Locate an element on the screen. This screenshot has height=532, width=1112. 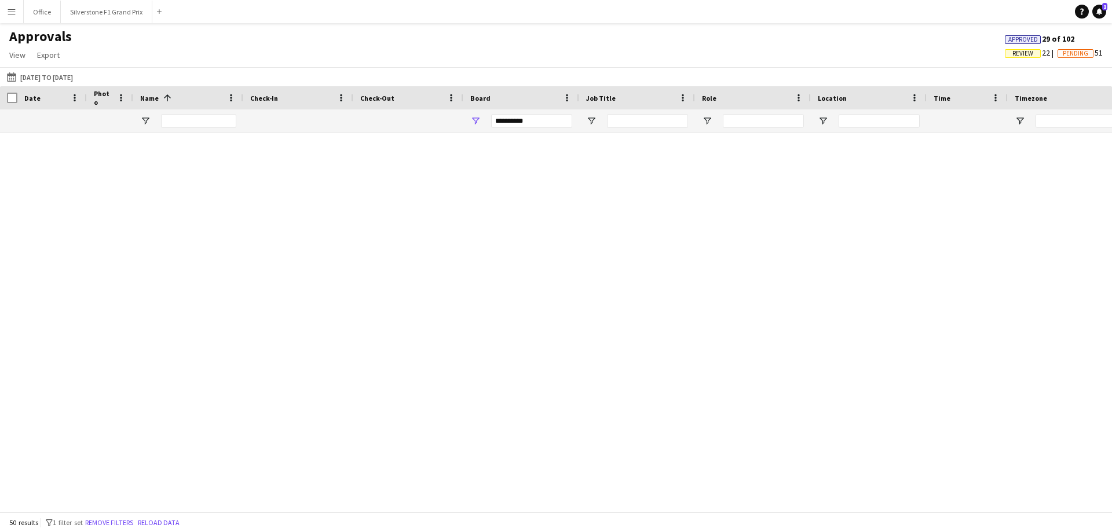
a: 1 is located at coordinates (1099, 12).